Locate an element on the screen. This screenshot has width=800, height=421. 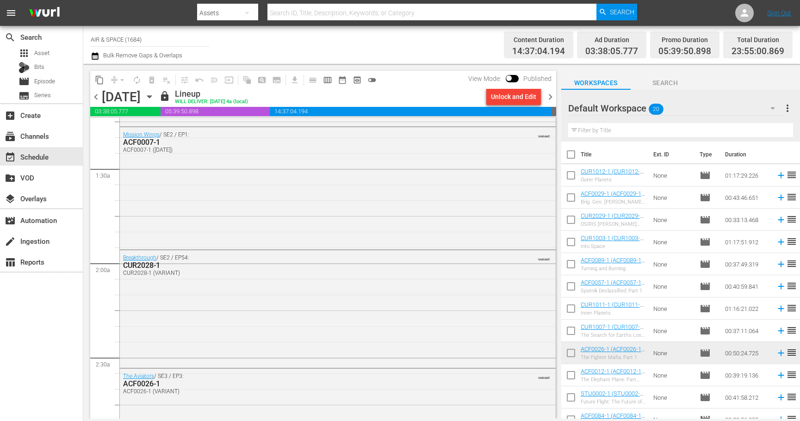
a: CUR2029-1 (CUR2029-1 (VARIANT)) is located at coordinates (612, 219).